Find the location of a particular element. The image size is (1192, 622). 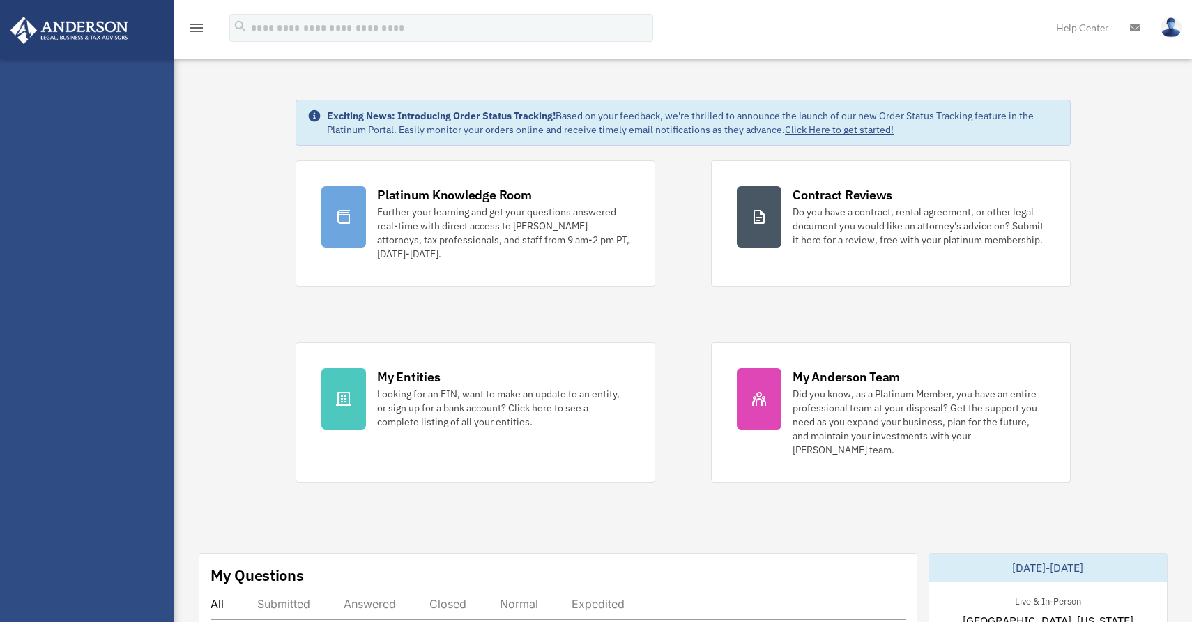

img: Anderson Advisors Platinum Portal is located at coordinates (69, 30).